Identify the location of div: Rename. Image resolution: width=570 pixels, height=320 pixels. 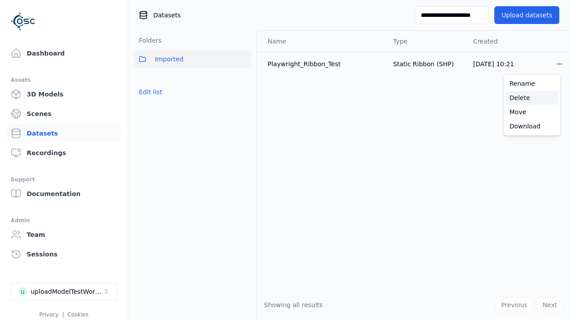
(532, 84).